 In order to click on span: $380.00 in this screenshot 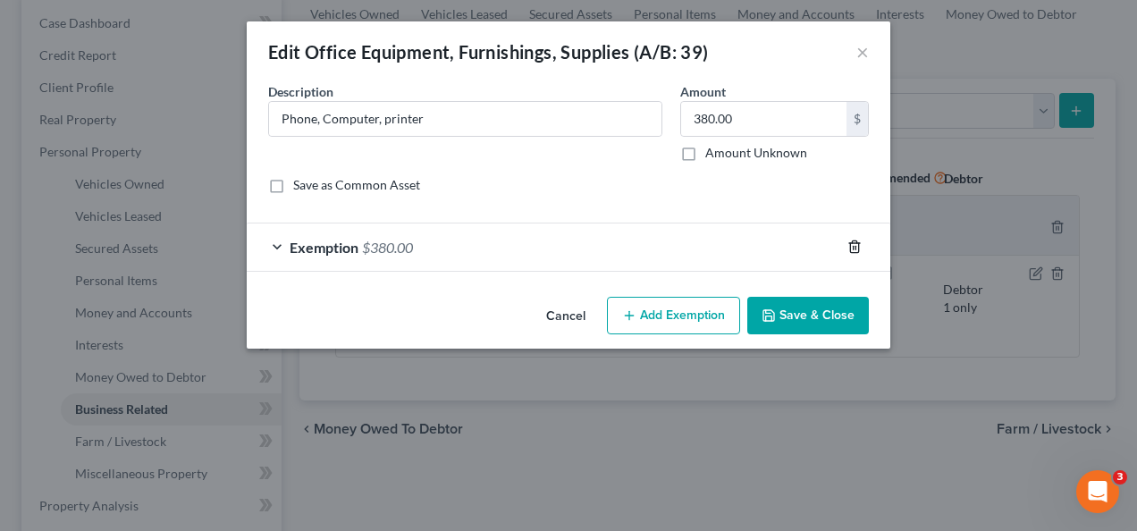, I will do `click(387, 247)`.